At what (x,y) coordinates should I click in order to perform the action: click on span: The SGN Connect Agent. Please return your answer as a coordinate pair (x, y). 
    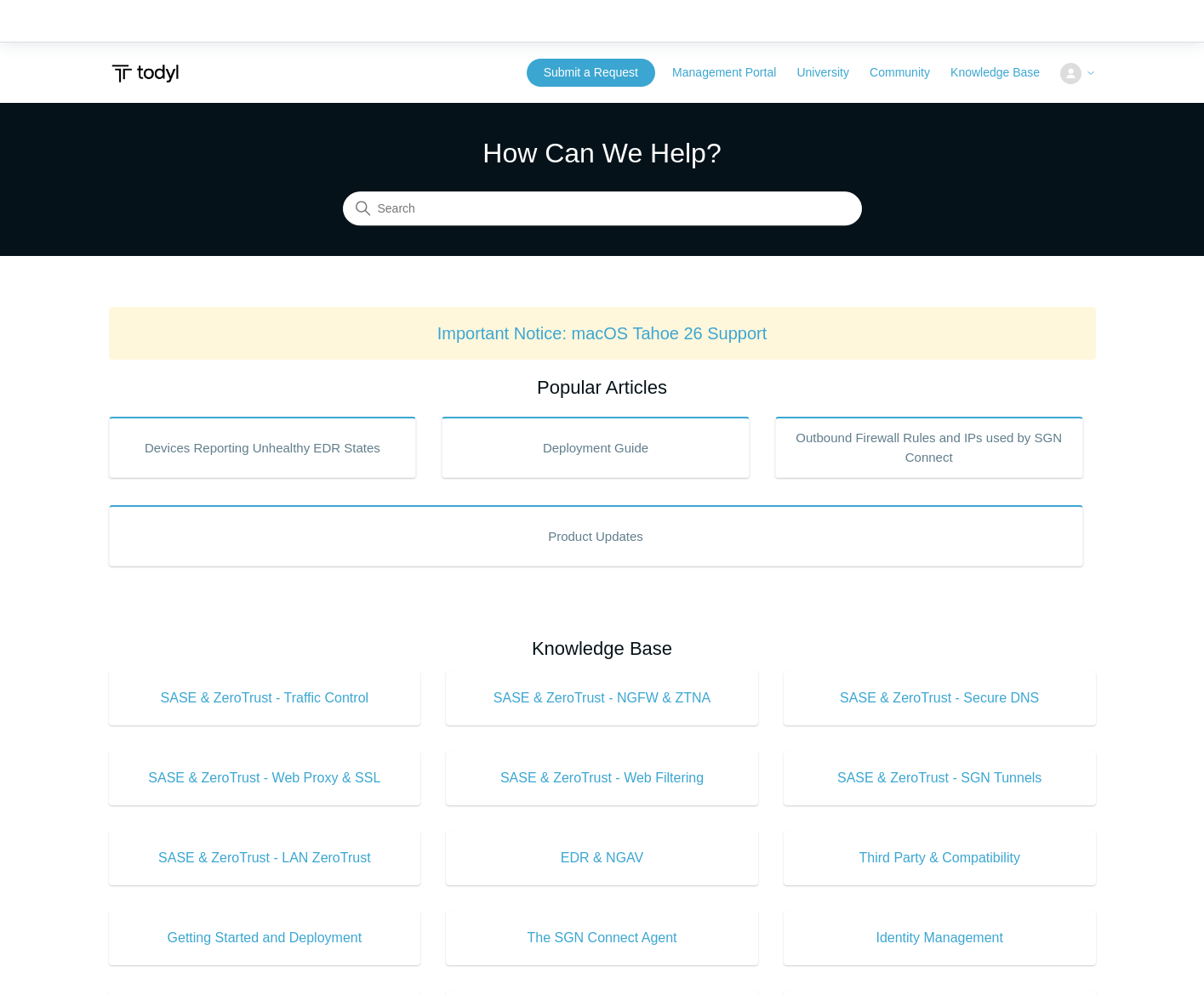
    Looking at the image, I should click on (601, 938).